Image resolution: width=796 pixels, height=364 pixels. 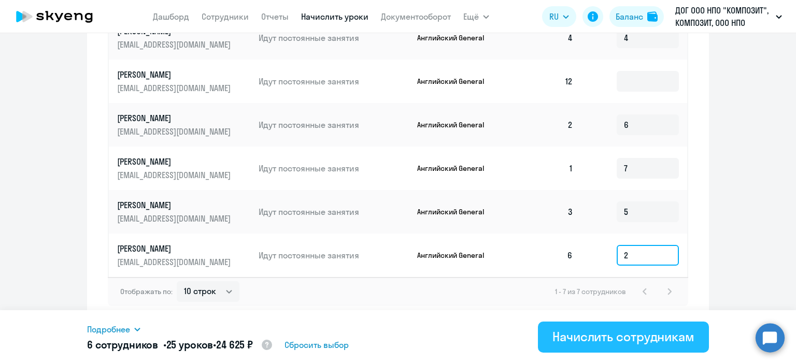 What do you see at coordinates (723, 17) in the screenshot?
I see `p: ДОГ ООО НПО "КОМПОЗИТ", КОМПОЗИТ, ООО НПО` at bounding box center [723, 17].